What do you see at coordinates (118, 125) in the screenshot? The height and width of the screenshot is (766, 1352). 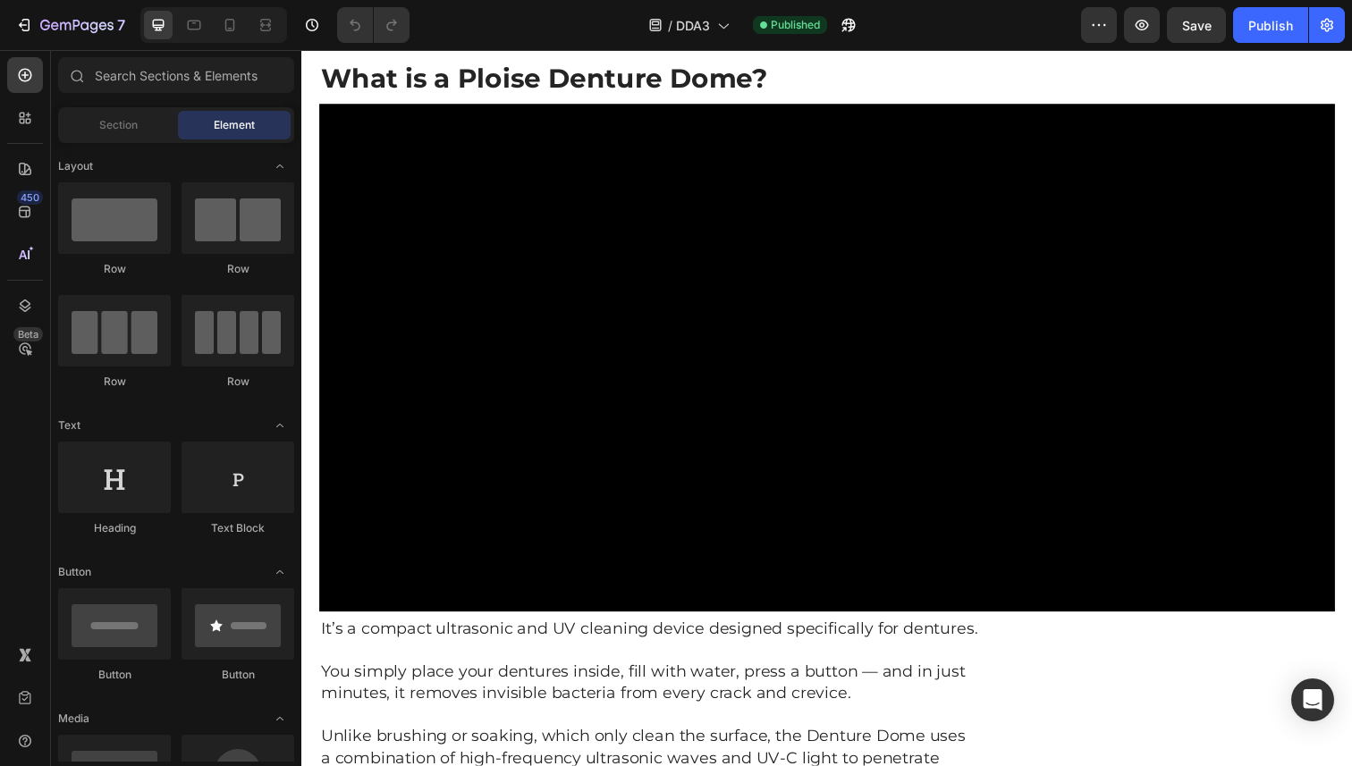 I see `span: Section` at bounding box center [118, 125].